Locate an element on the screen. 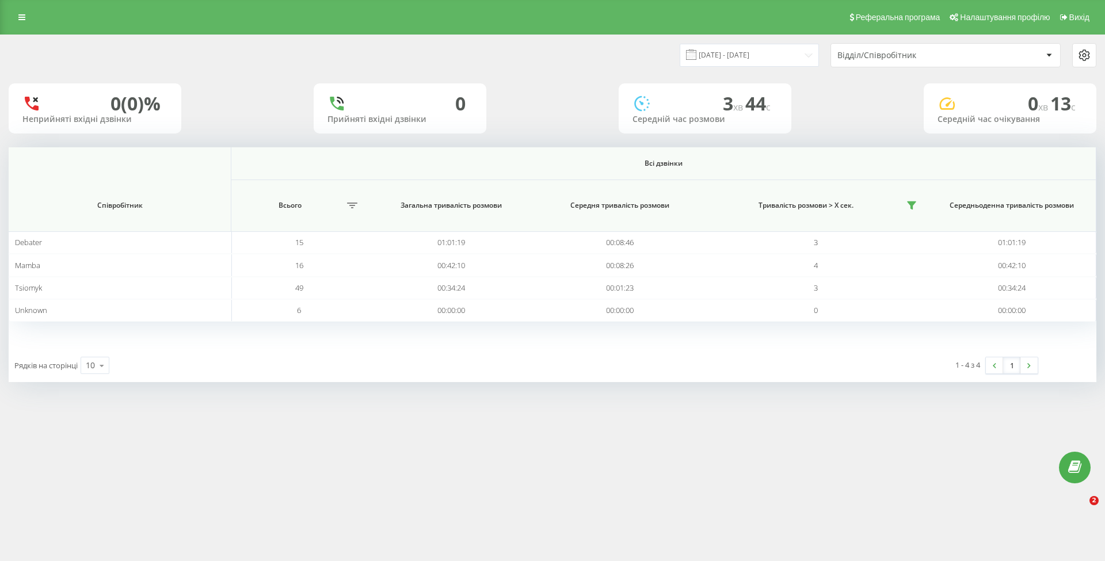 This screenshot has width=1105, height=561. span: Unknown is located at coordinates (31, 310).